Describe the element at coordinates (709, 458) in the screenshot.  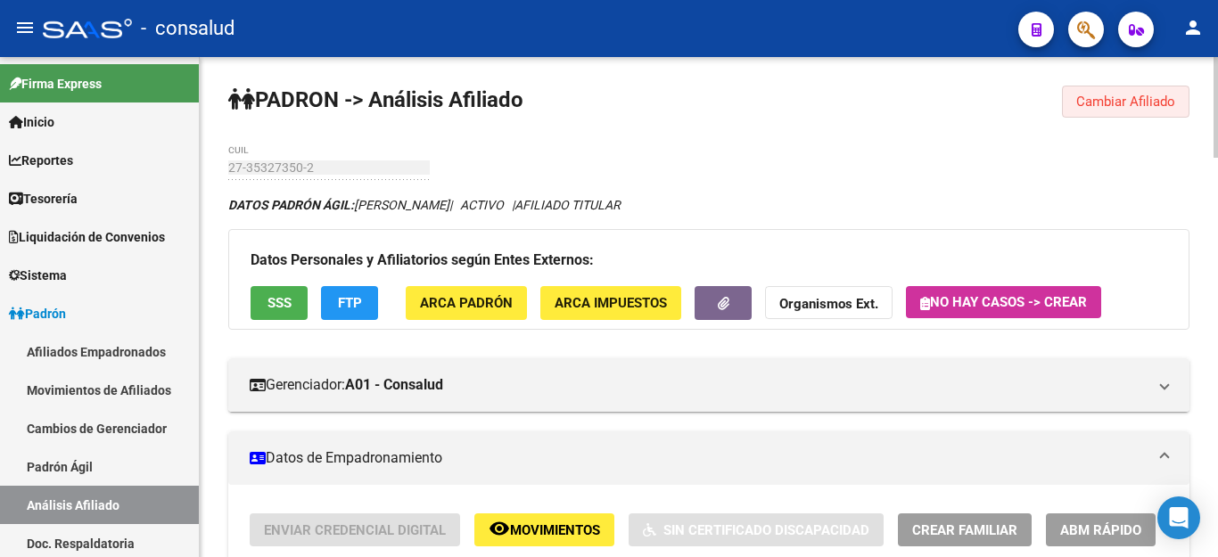
I see `mat-expansion-panel-header: Datos de Empadronamiento` at that location.